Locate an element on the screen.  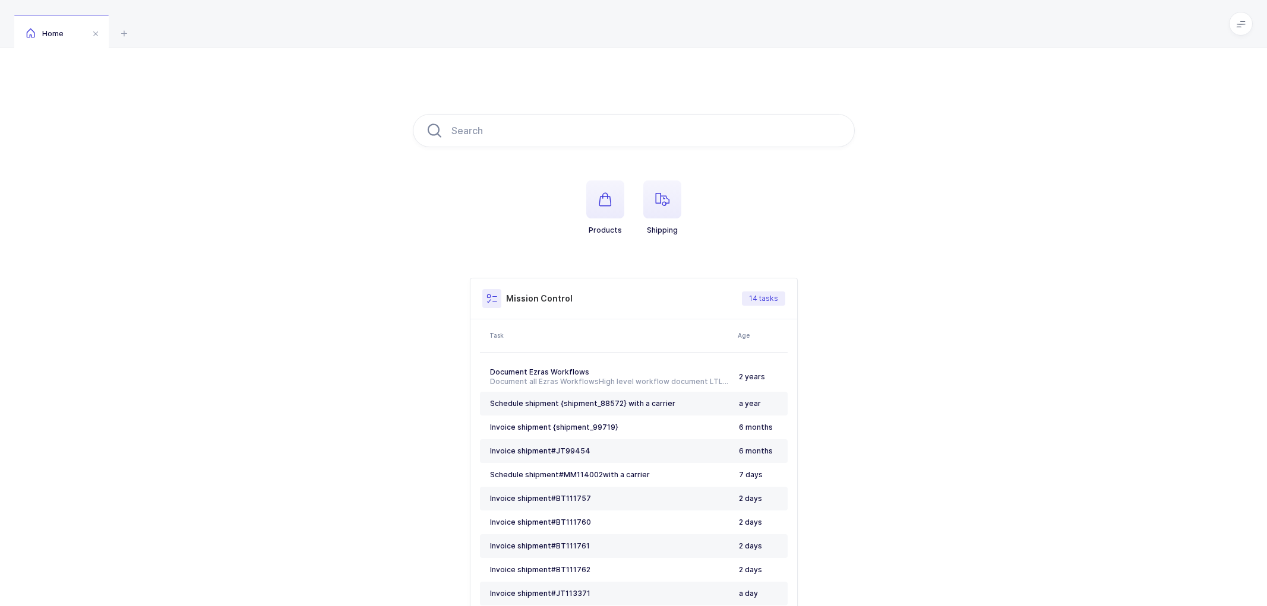
button: Products is located at coordinates (605, 208).